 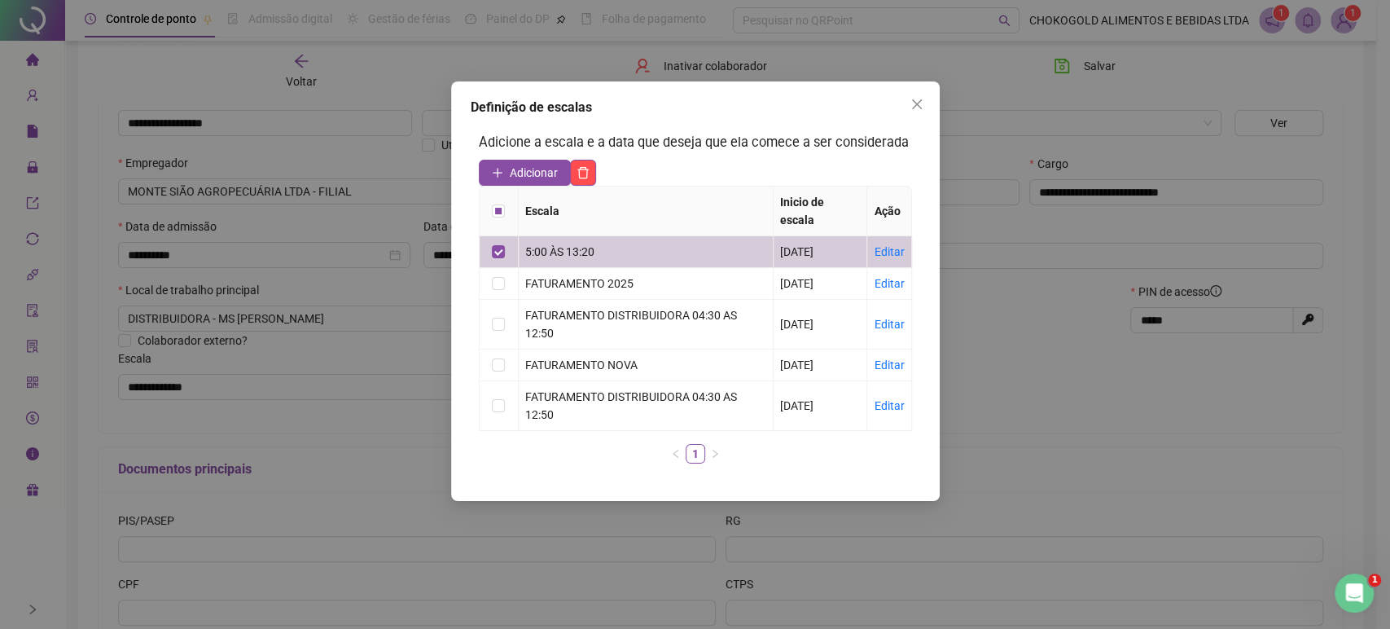 I want to click on li: Próxima página, so click(x=715, y=454).